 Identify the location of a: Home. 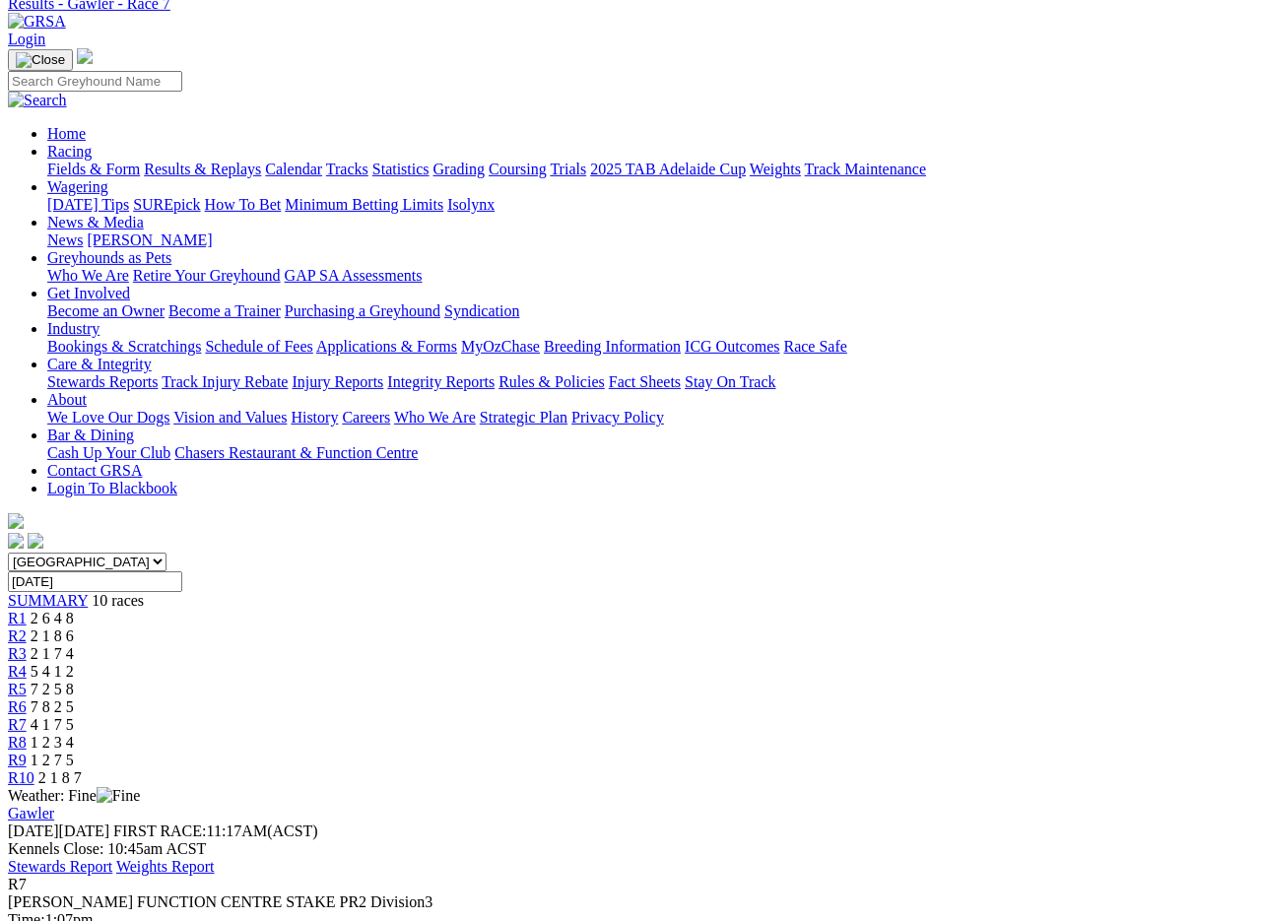
(66, 133).